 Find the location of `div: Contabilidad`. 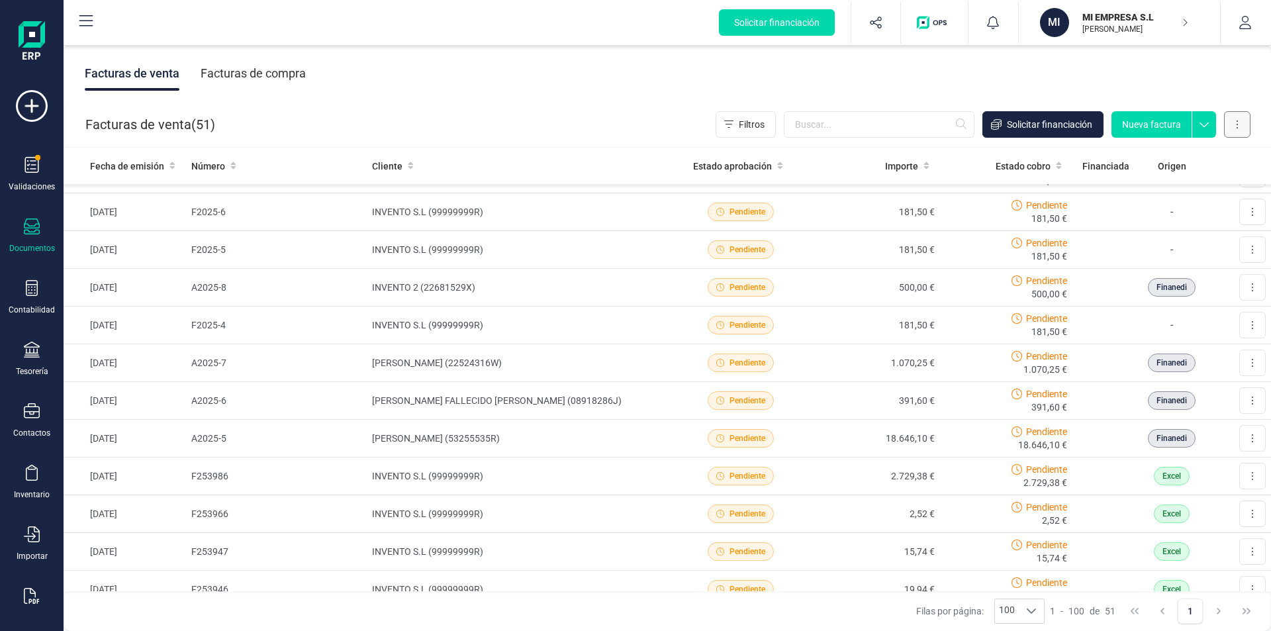

div: Contabilidad is located at coordinates (32, 310).